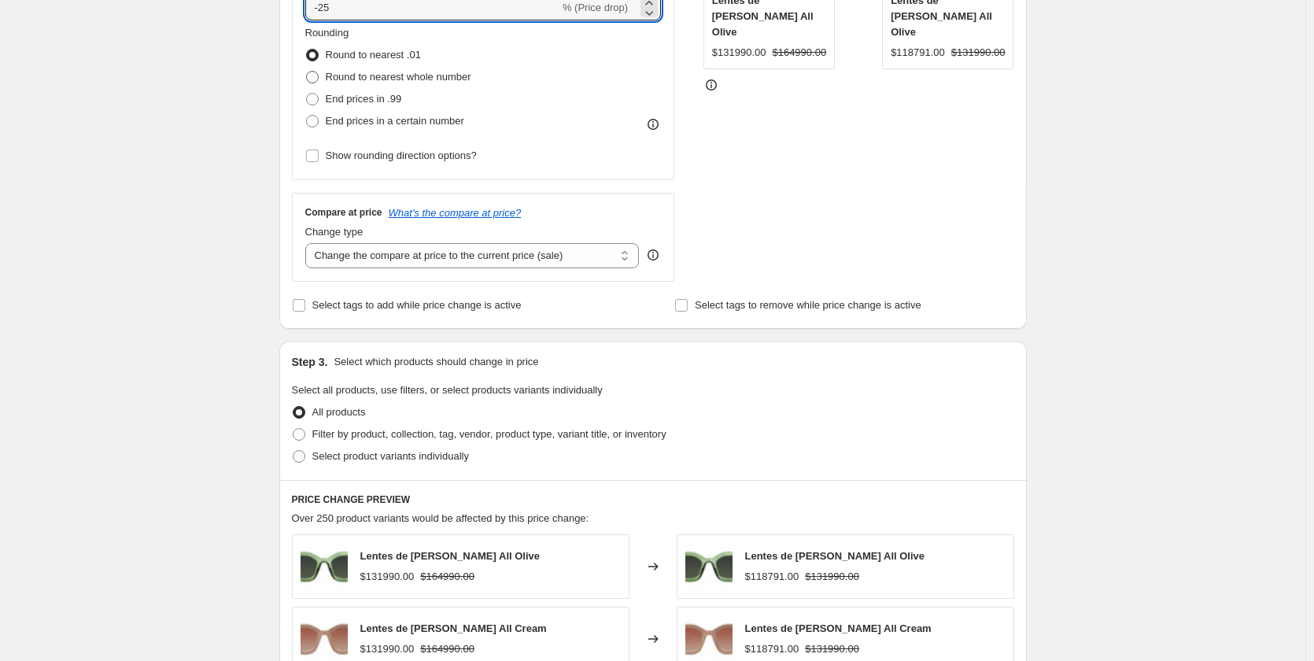 The image size is (1314, 661). What do you see at coordinates (390, 455) in the screenshot?
I see `span: Select product variants individually` at bounding box center [390, 455].